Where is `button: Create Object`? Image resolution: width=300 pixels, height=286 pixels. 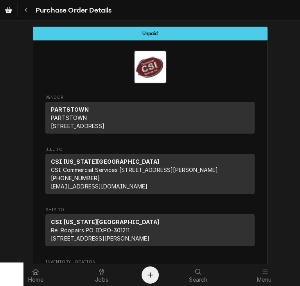 button: Create Object is located at coordinates (150, 275).